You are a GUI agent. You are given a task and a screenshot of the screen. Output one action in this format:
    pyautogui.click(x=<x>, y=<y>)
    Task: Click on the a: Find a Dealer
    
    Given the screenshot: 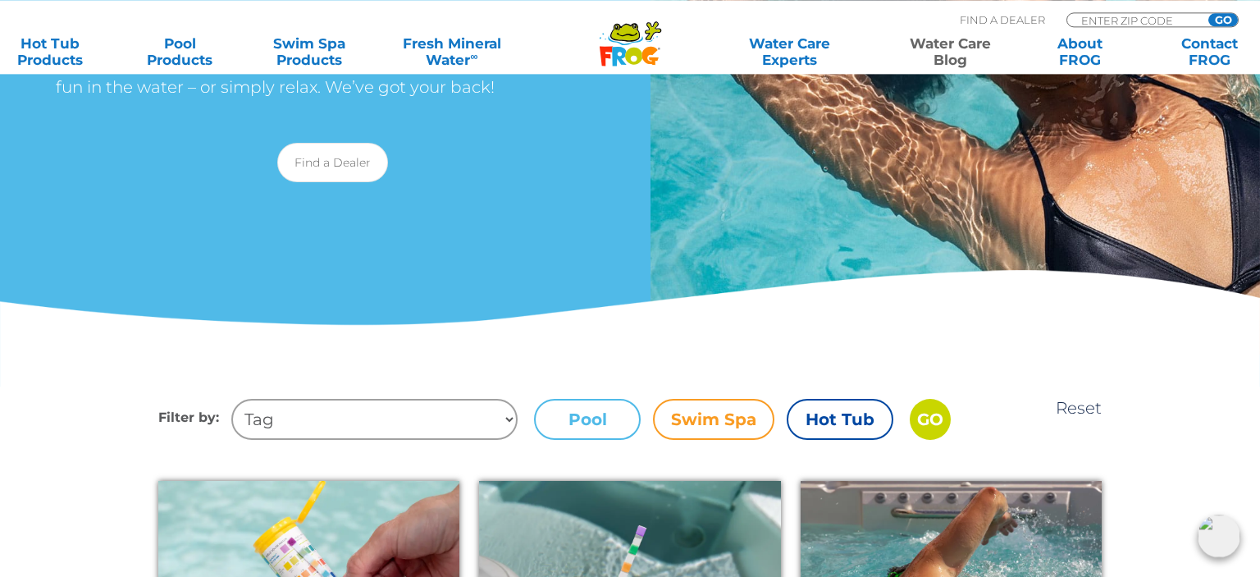 What is the action you would take?
    pyautogui.click(x=332, y=162)
    